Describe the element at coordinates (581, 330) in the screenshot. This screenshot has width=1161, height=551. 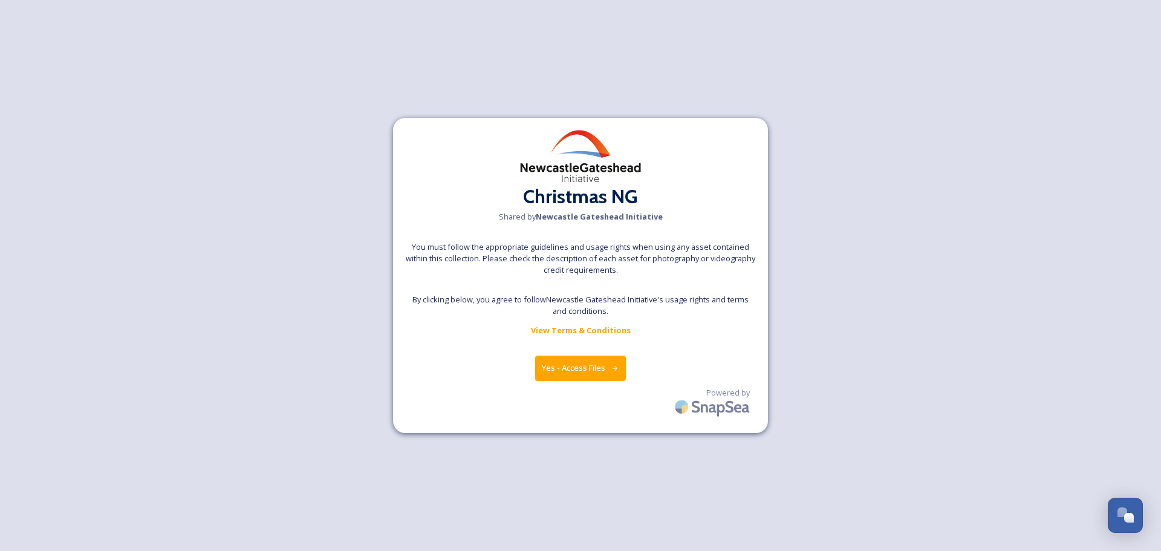
I see `a: View Terms & Conditions` at that location.